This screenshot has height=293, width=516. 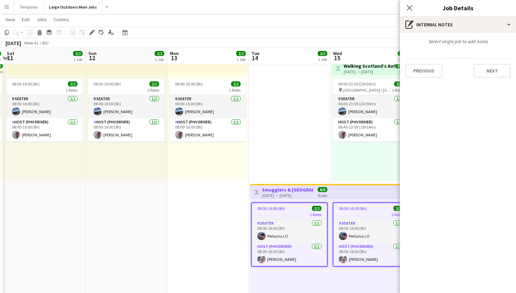 What do you see at coordinates (255, 58) in the screenshot?
I see `span: 14` at bounding box center [255, 58].